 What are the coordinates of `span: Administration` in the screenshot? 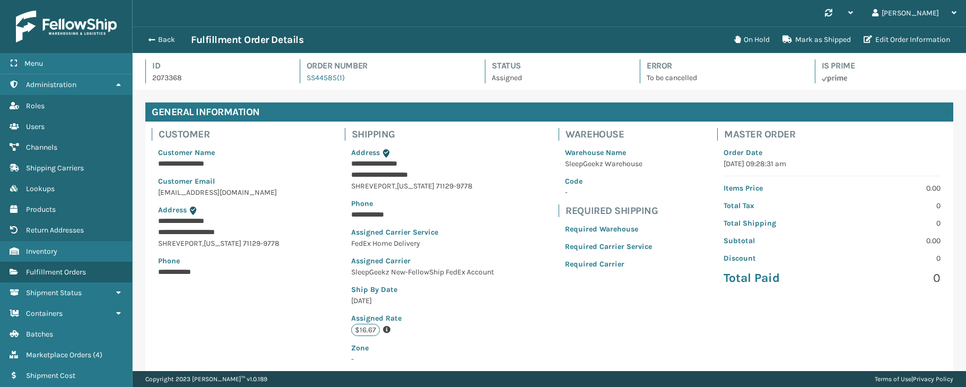 It's located at (51, 84).